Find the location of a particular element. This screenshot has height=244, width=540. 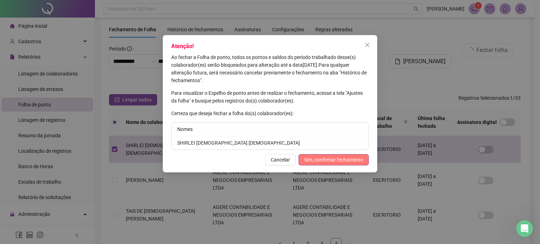

span: Ao fechar a Folha de ponto, todos os pontos e saldos do período trabalhado desse(s) colaborador(e... is located at coordinates (263, 61).